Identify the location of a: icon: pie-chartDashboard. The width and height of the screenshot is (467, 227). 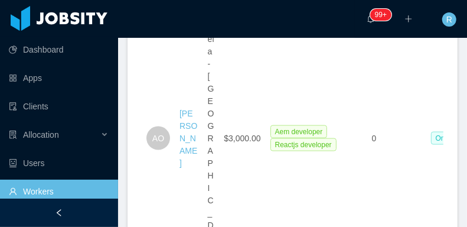
(58, 50).